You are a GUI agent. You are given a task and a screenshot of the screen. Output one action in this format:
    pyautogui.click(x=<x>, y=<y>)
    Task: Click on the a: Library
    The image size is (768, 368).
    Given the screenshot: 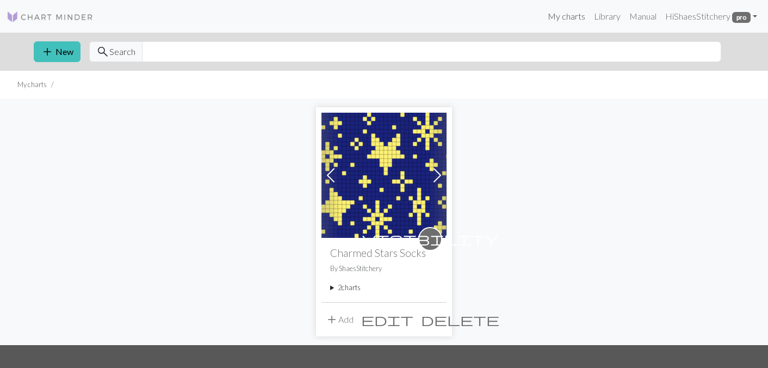 What is the action you would take?
    pyautogui.click(x=607, y=16)
    